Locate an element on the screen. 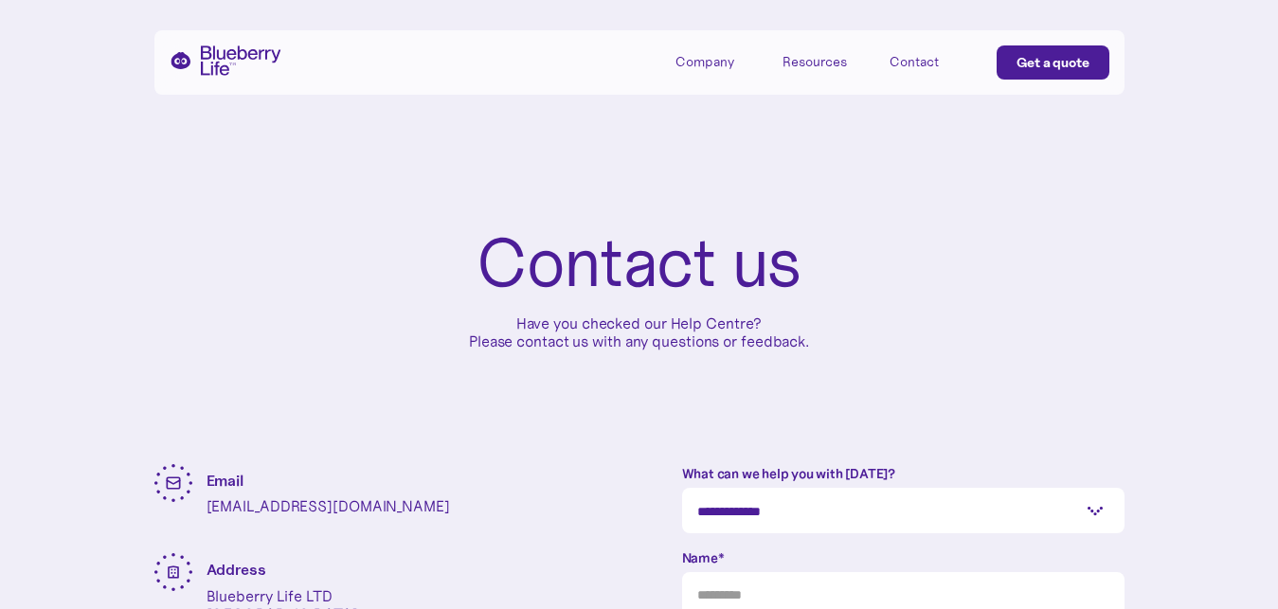 This screenshot has width=1278, height=609. a: home is located at coordinates (226, 61).